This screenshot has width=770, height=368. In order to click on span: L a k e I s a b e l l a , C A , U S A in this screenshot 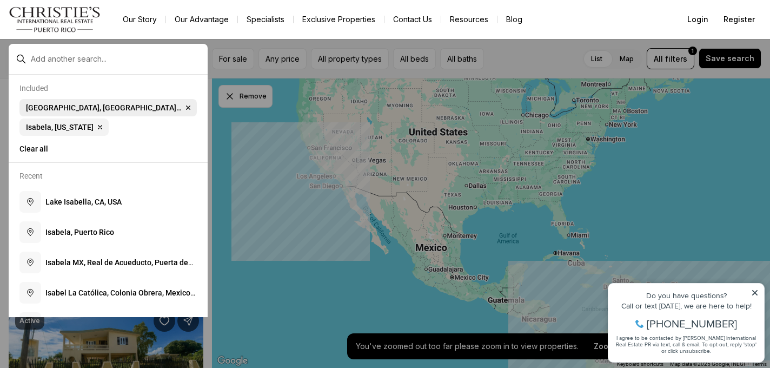, I will do `click(83, 202)`.